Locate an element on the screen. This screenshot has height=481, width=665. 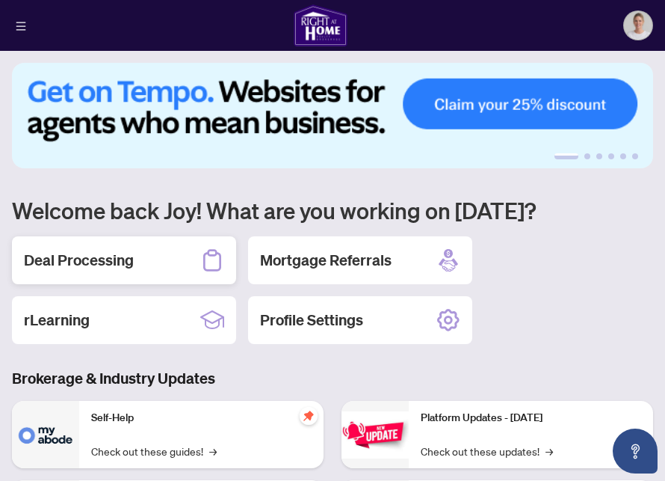
img: Profile Icon is located at coordinates (638, 25).